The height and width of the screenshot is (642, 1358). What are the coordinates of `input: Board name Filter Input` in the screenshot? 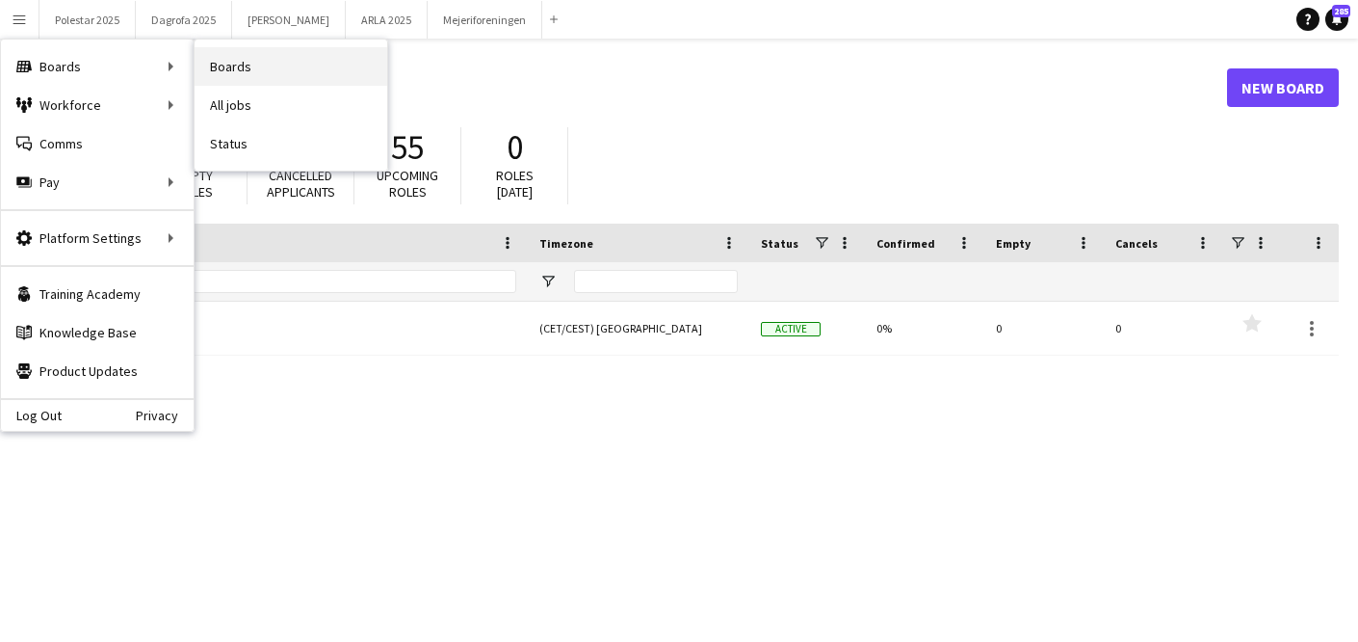 It's located at (298, 281).